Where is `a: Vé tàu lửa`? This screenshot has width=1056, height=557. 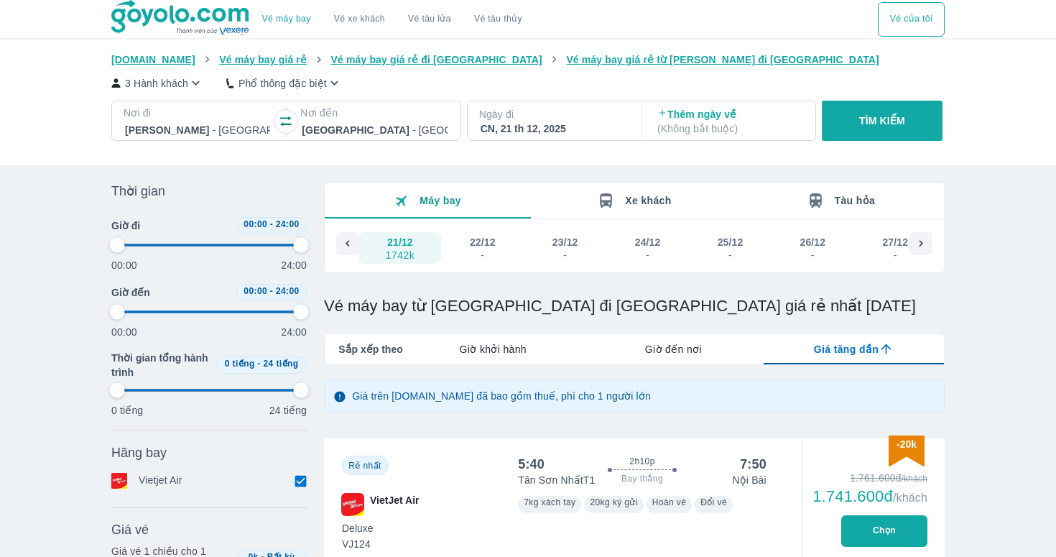
a: Vé tàu lửa is located at coordinates (430, 19).